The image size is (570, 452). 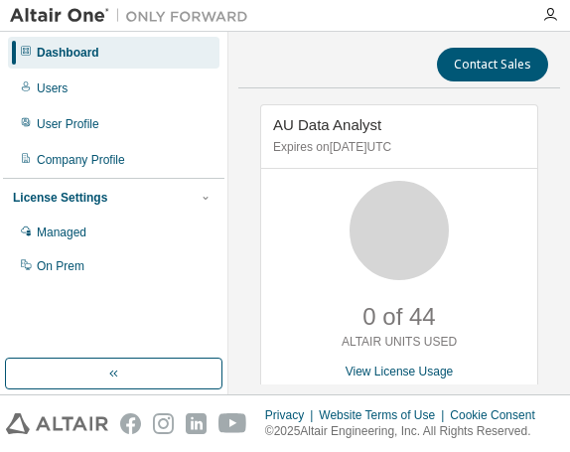 I want to click on a: View License Usage, so click(x=400, y=372).